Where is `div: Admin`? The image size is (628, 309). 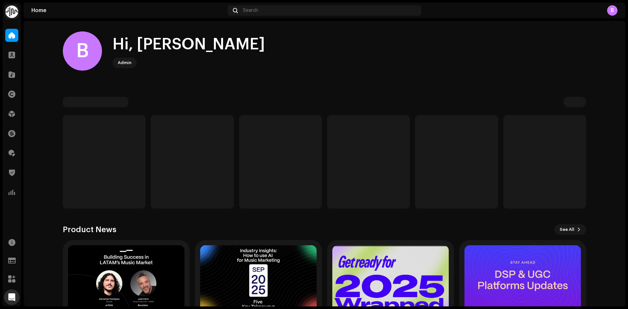
div: Admin is located at coordinates (125, 63).